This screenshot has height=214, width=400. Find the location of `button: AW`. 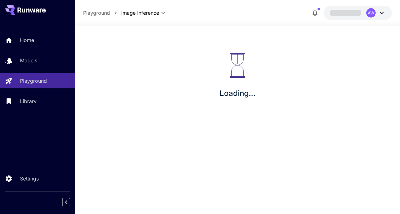

button: AW is located at coordinates (358, 13).